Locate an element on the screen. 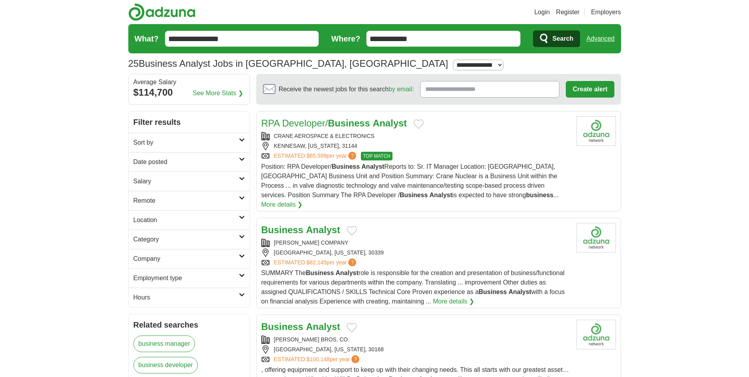 This screenshot has width=749, height=377. h2: Related searches is located at coordinates (189, 325).